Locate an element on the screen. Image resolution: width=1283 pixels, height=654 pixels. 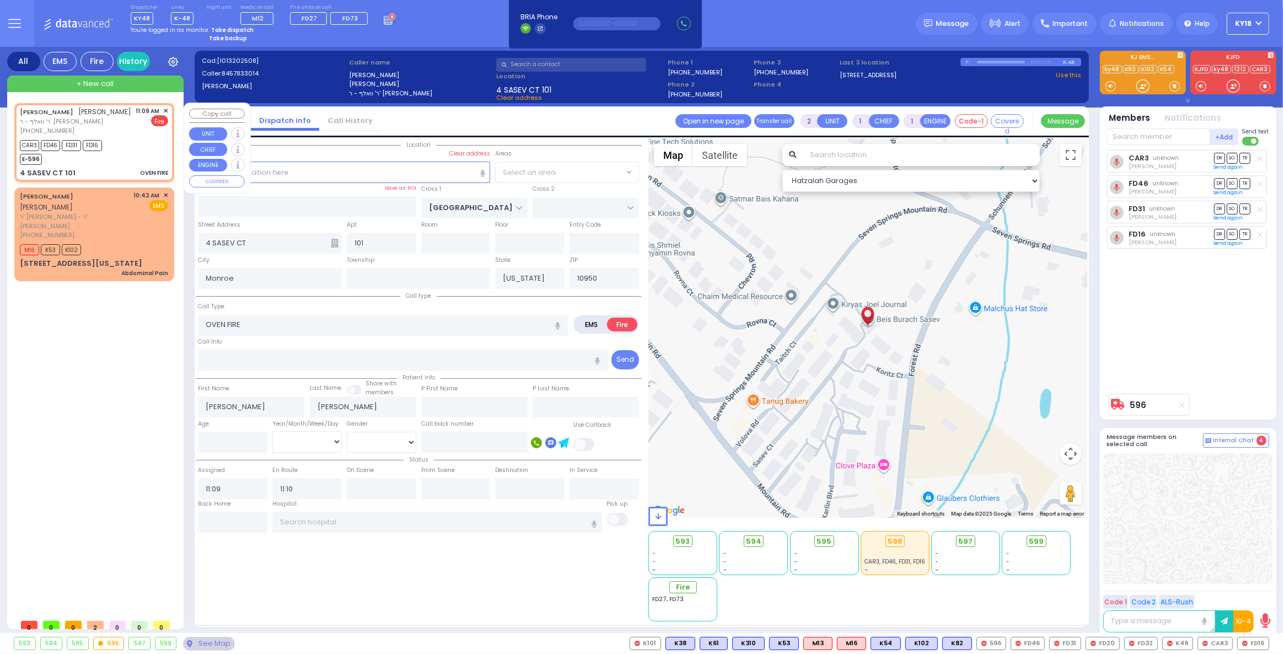
label: Pick up is located at coordinates (617, 504).